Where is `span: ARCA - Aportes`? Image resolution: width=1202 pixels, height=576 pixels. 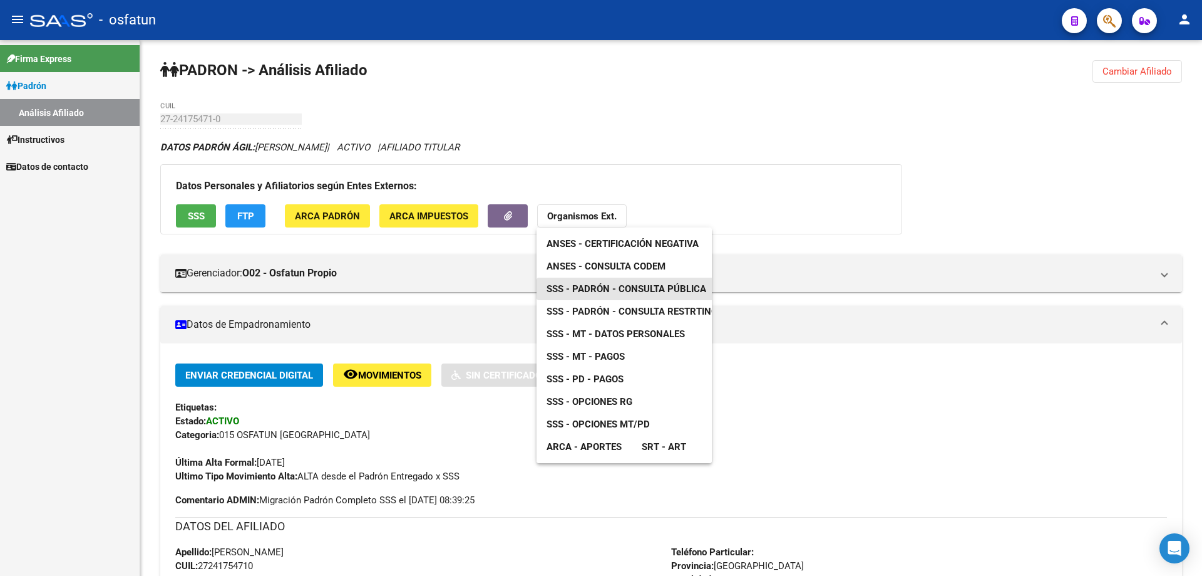
span: ARCA - Aportes is located at coordinates (584, 447).